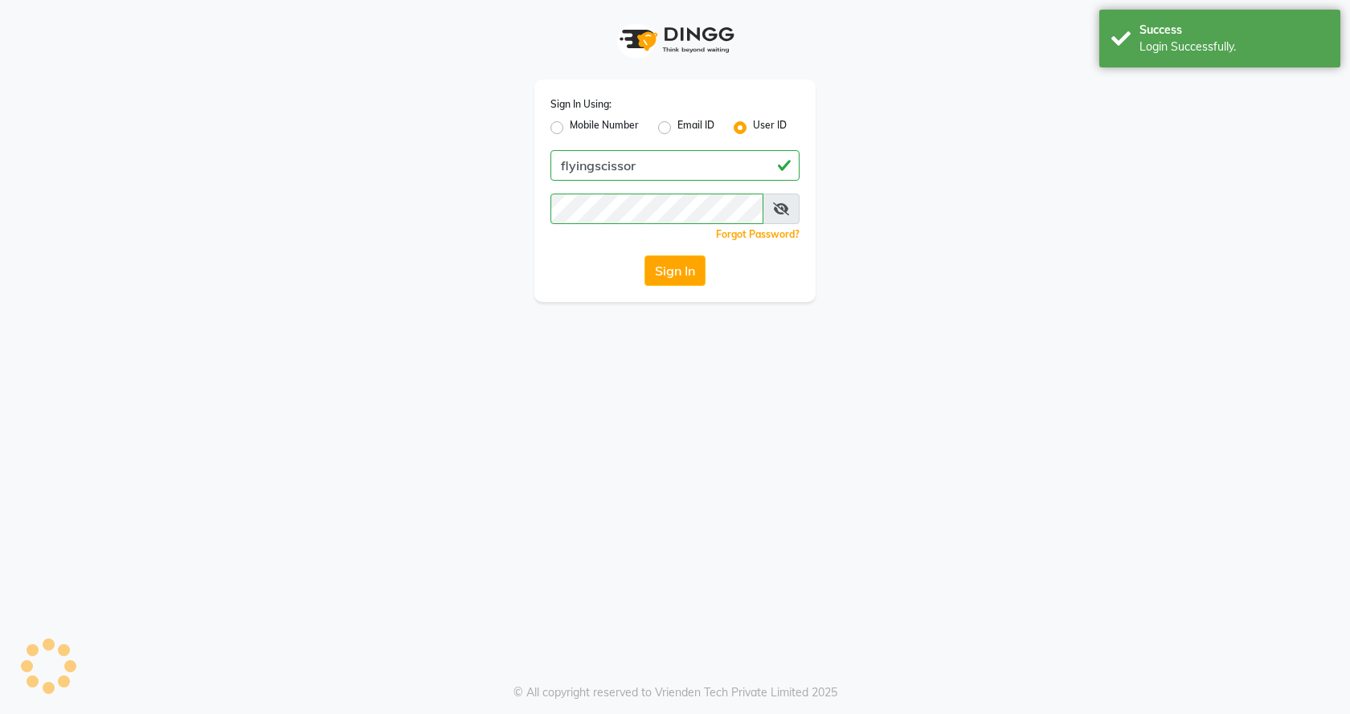 This screenshot has height=714, width=1350. Describe the element at coordinates (675, 271) in the screenshot. I see `button: Sign In` at that location.